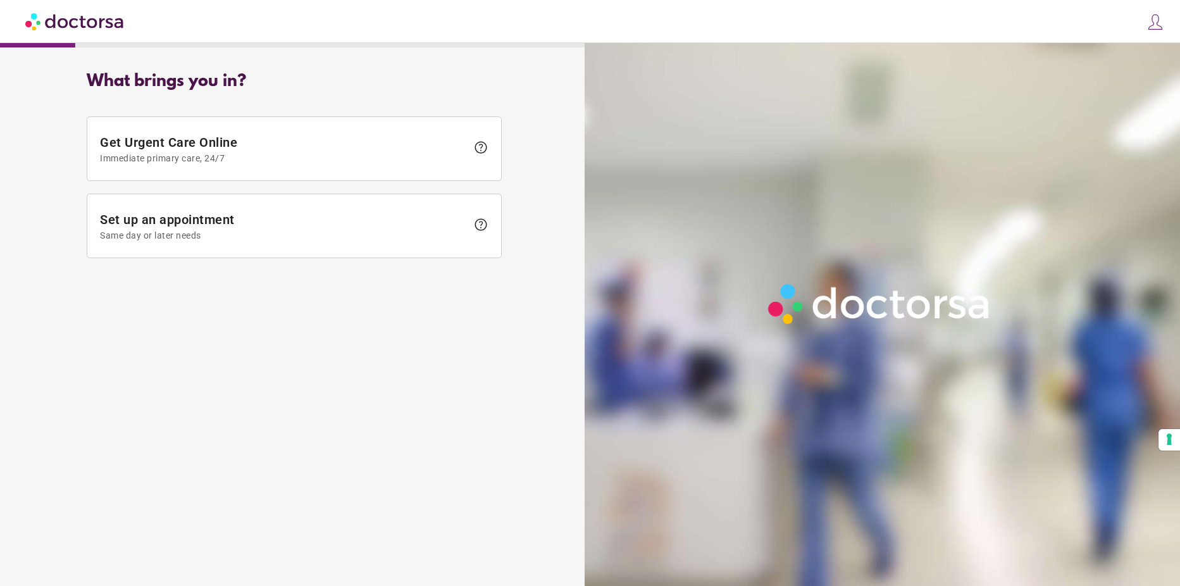 Image resolution: width=1180 pixels, height=586 pixels. What do you see at coordinates (1156, 22) in the screenshot?
I see `img: icons8-customer-100.png` at bounding box center [1156, 22].